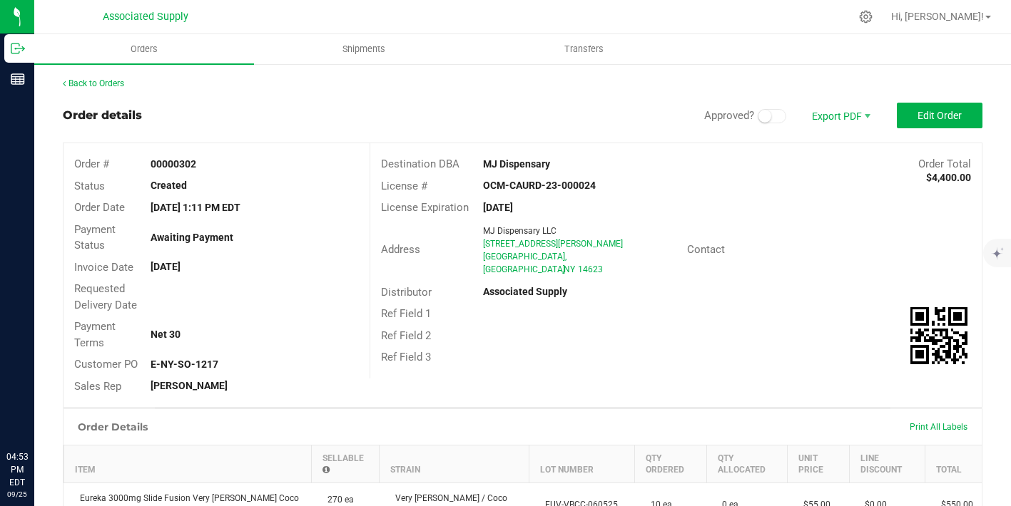  I want to click on span: Transfers, so click(584, 49).